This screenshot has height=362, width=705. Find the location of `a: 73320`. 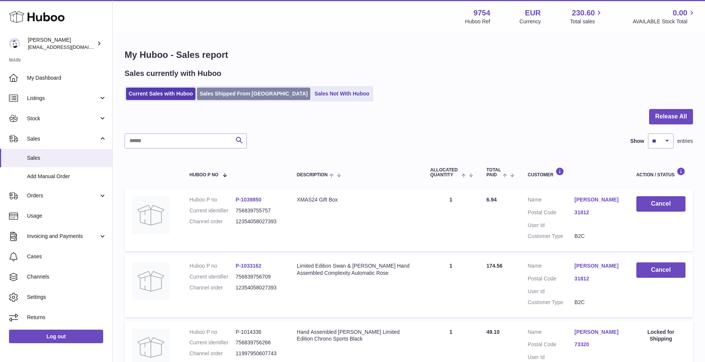

a: 73320 is located at coordinates (598, 344).